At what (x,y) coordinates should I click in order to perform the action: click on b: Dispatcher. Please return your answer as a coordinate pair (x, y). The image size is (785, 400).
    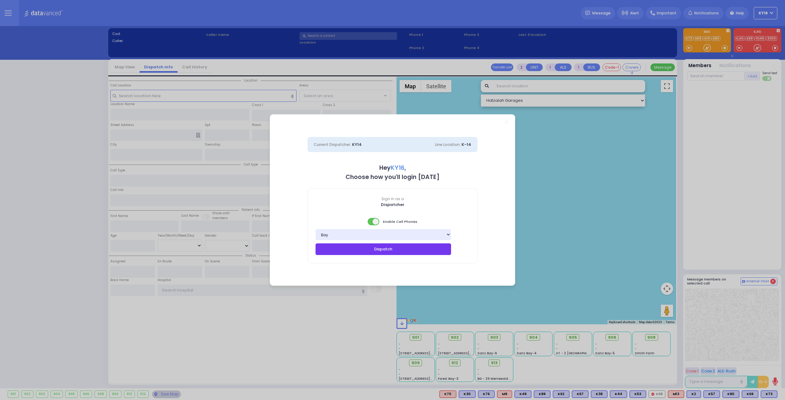
    Looking at the image, I should click on (392, 204).